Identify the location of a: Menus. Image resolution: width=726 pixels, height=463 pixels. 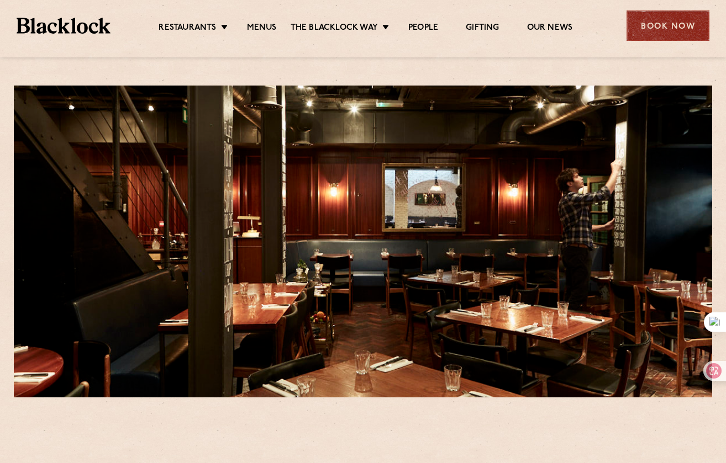
(262, 29).